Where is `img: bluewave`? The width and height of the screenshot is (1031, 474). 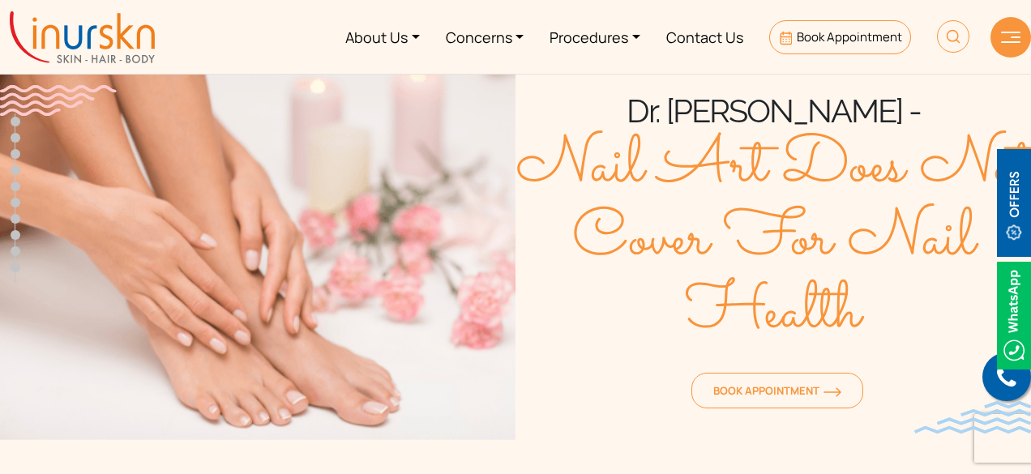
img: bluewave is located at coordinates (972, 417).